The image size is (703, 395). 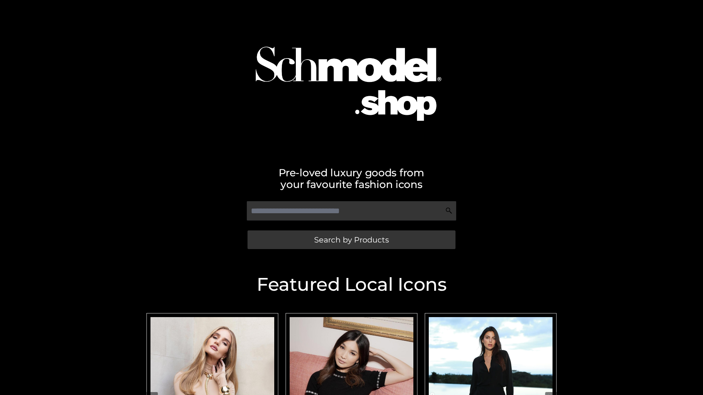 What do you see at coordinates (449, 211) in the screenshot?
I see `img: Search Icon` at bounding box center [449, 211].